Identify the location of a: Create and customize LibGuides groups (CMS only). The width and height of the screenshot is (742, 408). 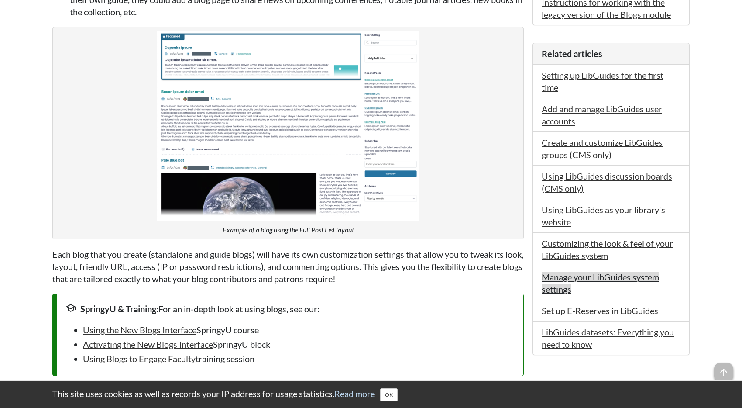
(602, 148).